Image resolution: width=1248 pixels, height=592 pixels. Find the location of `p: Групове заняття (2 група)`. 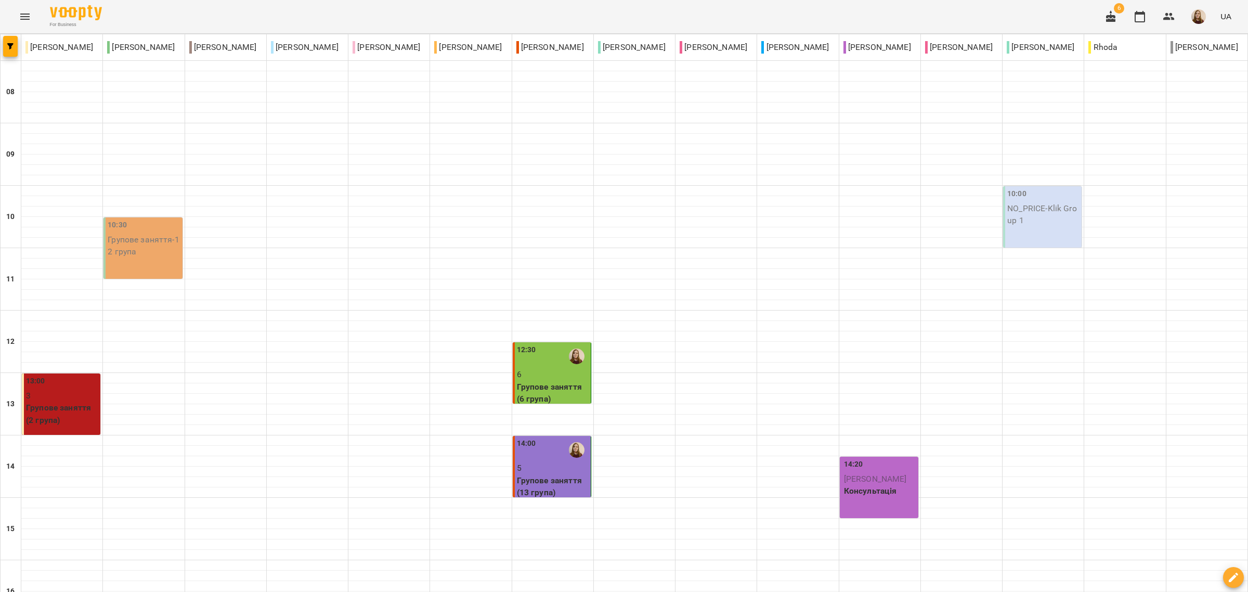

p: Групове заняття (2 група) is located at coordinates (62, 413).